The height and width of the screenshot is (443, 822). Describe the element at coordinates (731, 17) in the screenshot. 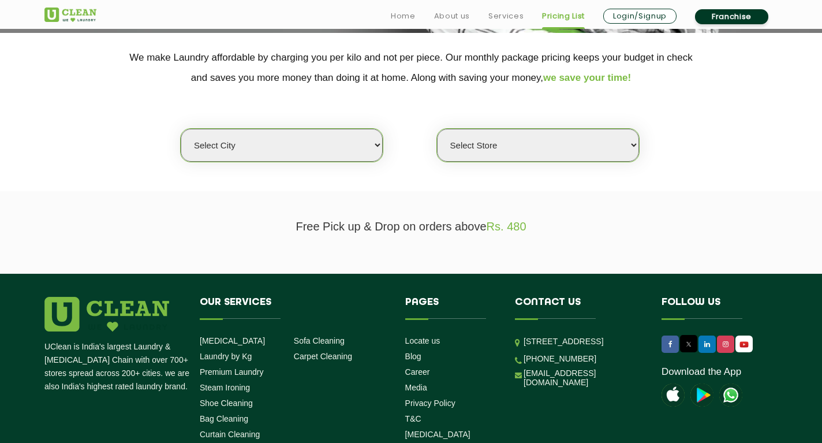

I see `a: Franchise` at that location.